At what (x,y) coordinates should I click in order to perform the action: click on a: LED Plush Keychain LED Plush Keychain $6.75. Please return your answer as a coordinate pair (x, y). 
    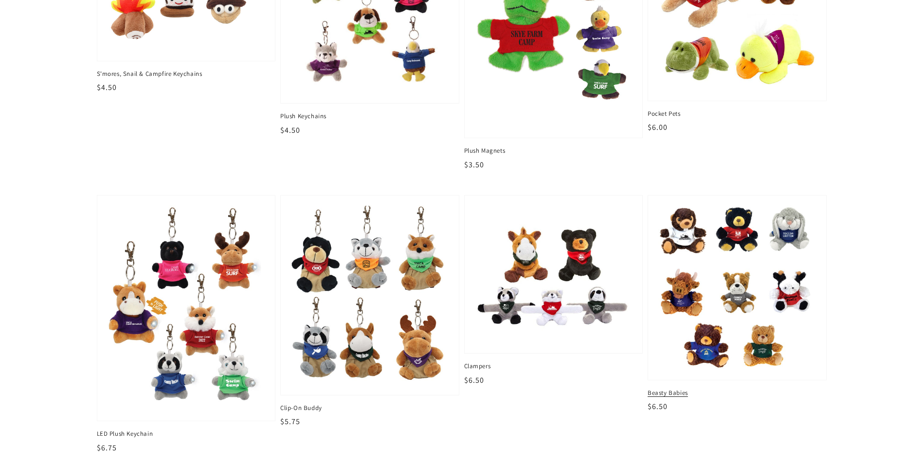
    Looking at the image, I should click on (186, 324).